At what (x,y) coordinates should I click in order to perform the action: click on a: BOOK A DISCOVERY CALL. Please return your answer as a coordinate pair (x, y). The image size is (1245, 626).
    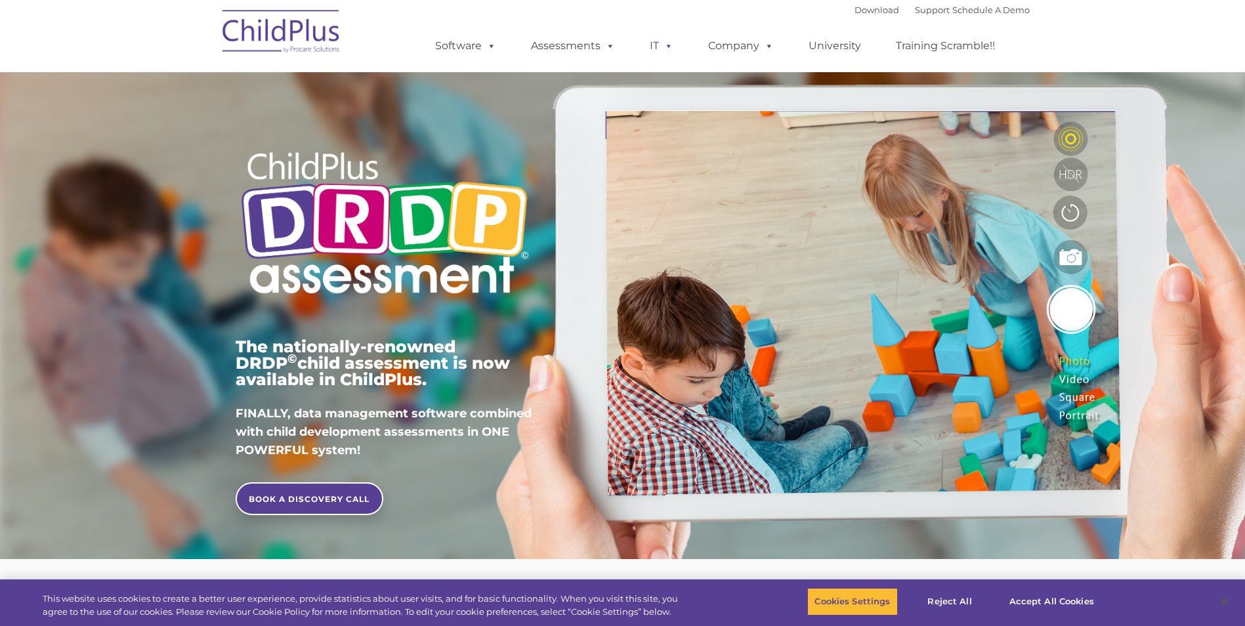
    Looking at the image, I should click on (309, 499).